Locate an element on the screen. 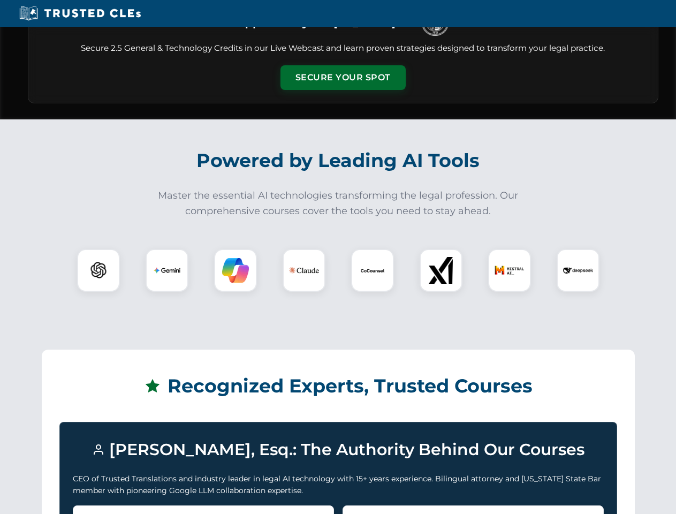 This screenshot has height=514, width=676. div: Mistral AI is located at coordinates (510, 270).